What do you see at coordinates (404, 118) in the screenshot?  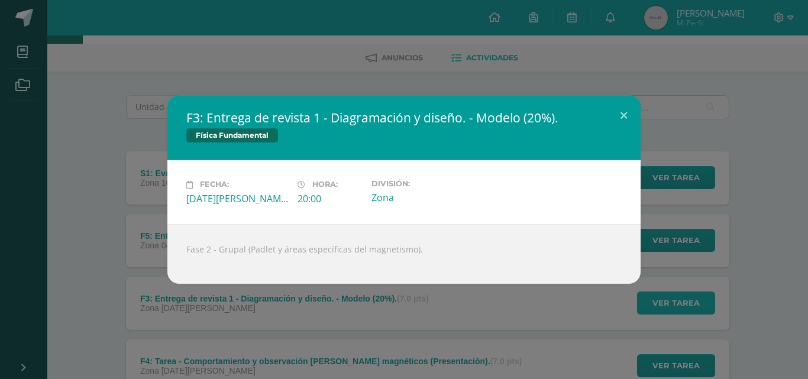 I see `h2: F3: Entrega de revista 1 - Diagramación y diseño. - Modelo (20%).` at bounding box center [404, 118].